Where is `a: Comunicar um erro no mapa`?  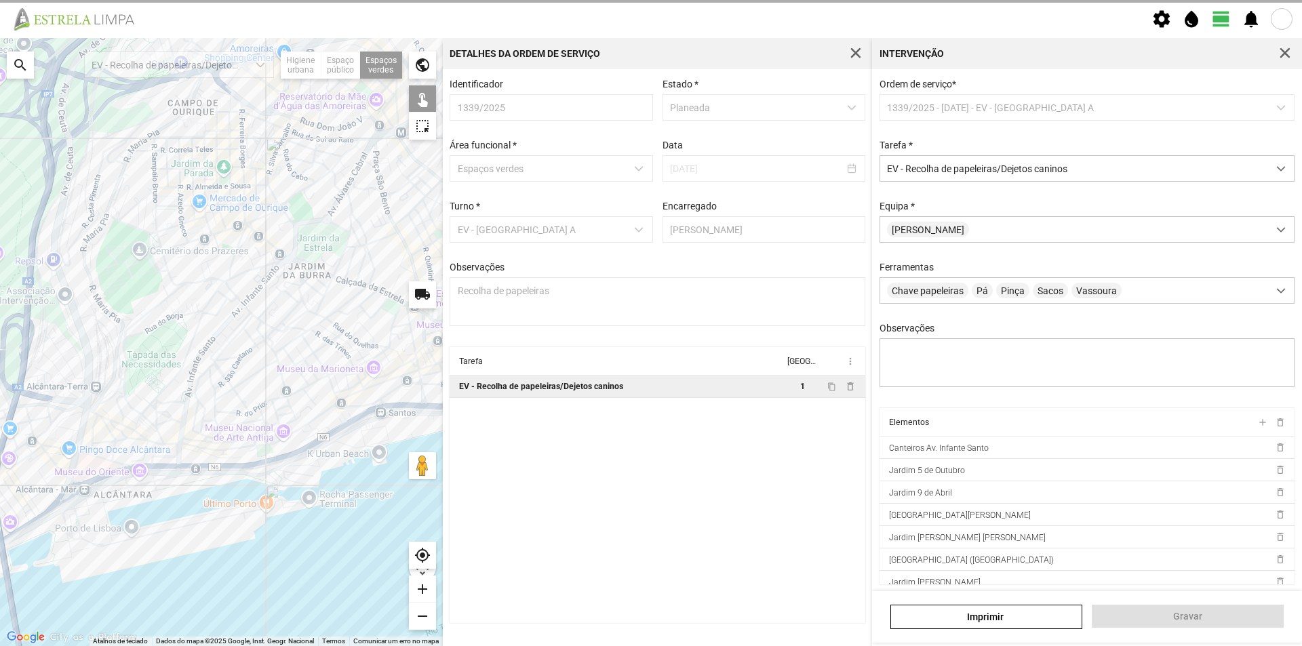 a: Comunicar um erro no mapa is located at coordinates (396, 641).